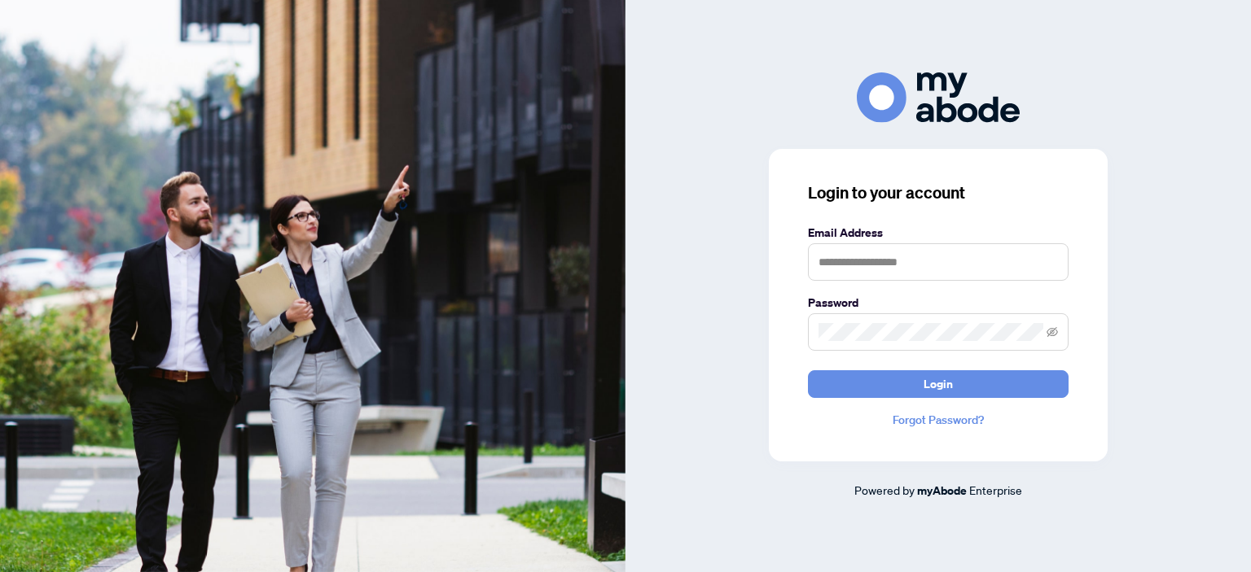 This screenshot has height=572, width=1251. Describe the element at coordinates (884, 490) in the screenshot. I see `span: Powered by` at that location.